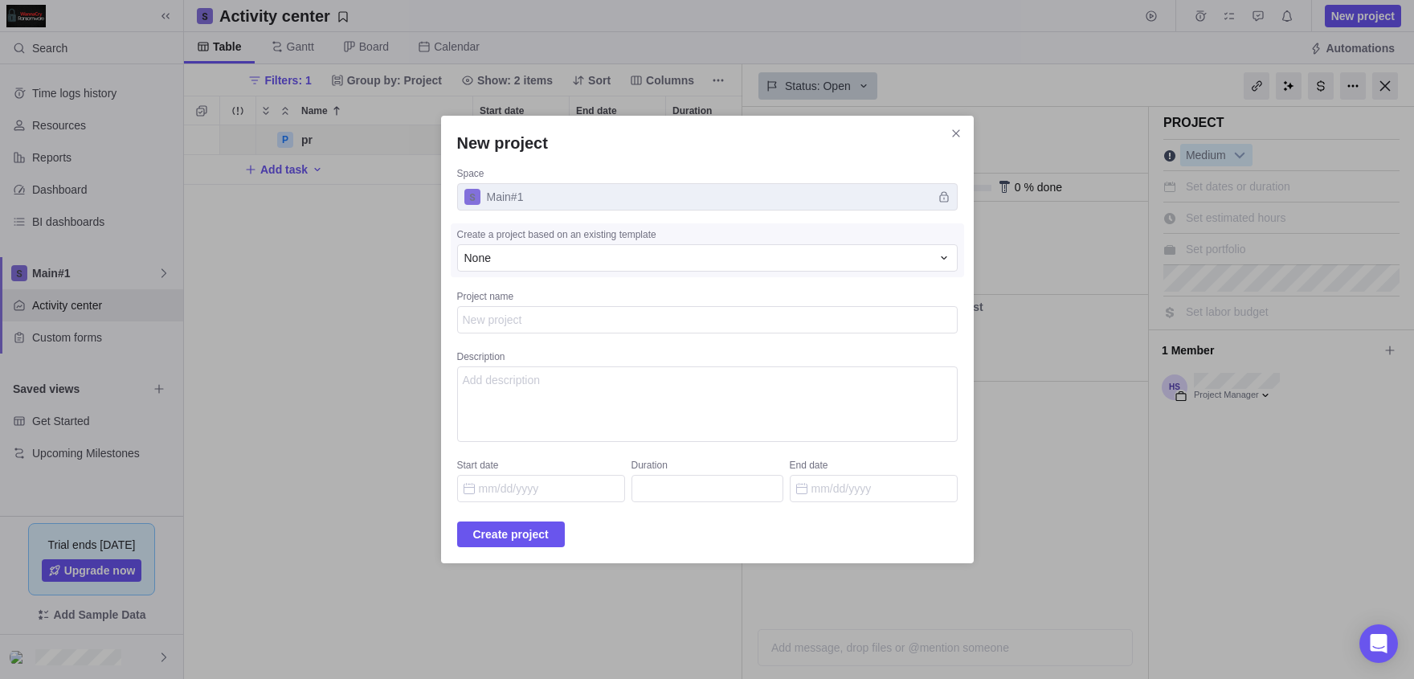 The height and width of the screenshot is (679, 1414). I want to click on div: End date, so click(874, 467).